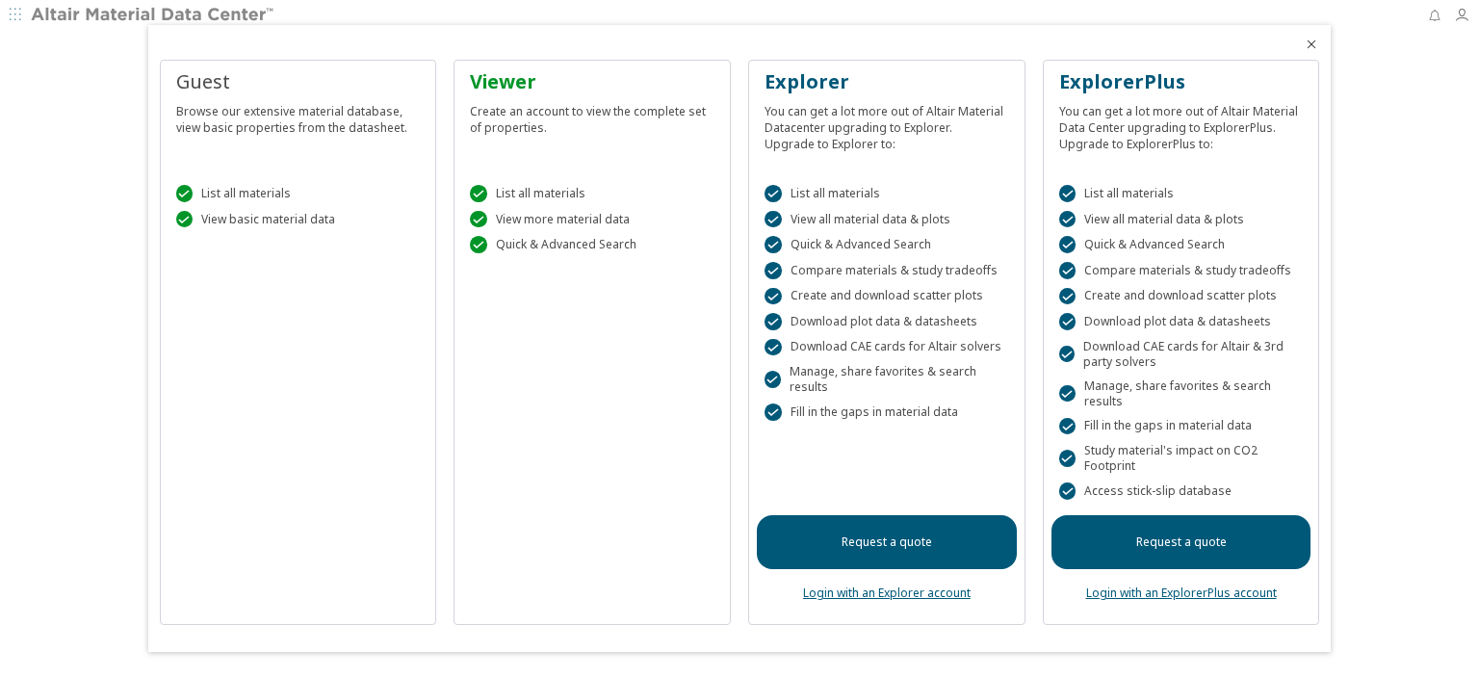 The width and height of the screenshot is (1479, 677). What do you see at coordinates (1182, 354) in the screenshot?
I see `div: Download CAE cards for Altair & 3rd party solvers` at bounding box center [1182, 354].